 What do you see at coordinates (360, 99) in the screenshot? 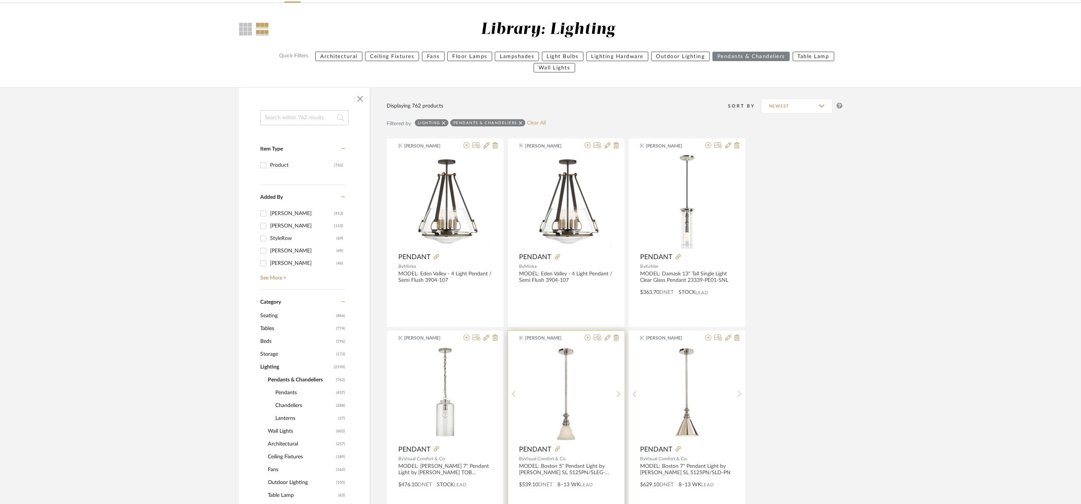
I see `button: Close` at bounding box center [360, 99].